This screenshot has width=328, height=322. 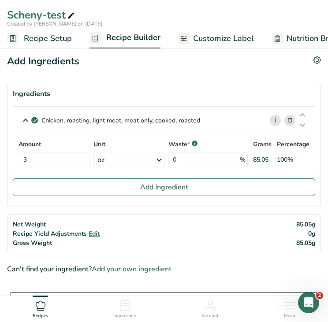 I want to click on span: Net Weight, so click(x=29, y=224).